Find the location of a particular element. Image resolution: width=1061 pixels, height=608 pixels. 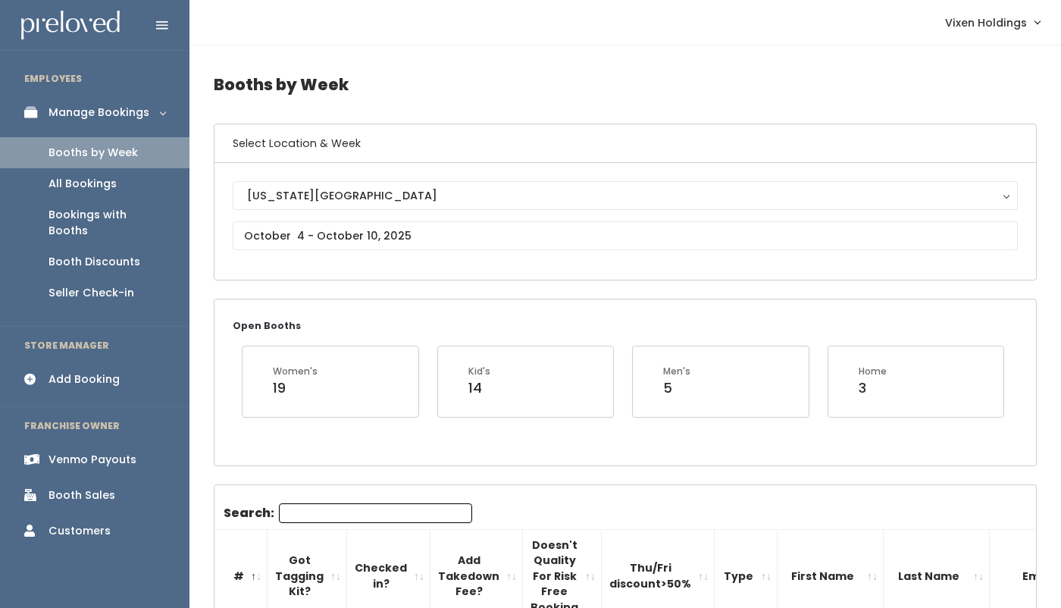

div: Seller Check-in is located at coordinates (91, 292).